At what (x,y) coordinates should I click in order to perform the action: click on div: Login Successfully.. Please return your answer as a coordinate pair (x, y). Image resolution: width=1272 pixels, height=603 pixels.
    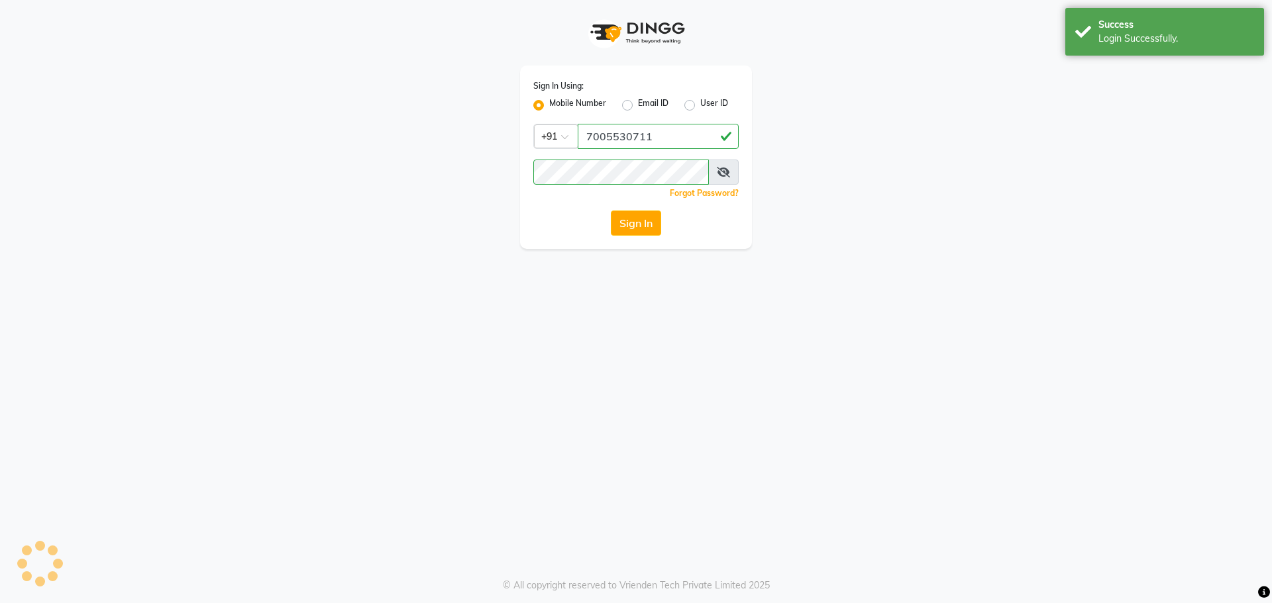
    Looking at the image, I should click on (1176, 38).